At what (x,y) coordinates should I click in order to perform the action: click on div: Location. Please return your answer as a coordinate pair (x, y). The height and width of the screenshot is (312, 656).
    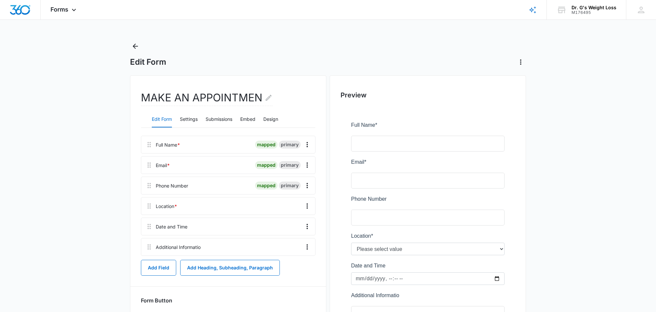
    Looking at the image, I should click on (166, 206).